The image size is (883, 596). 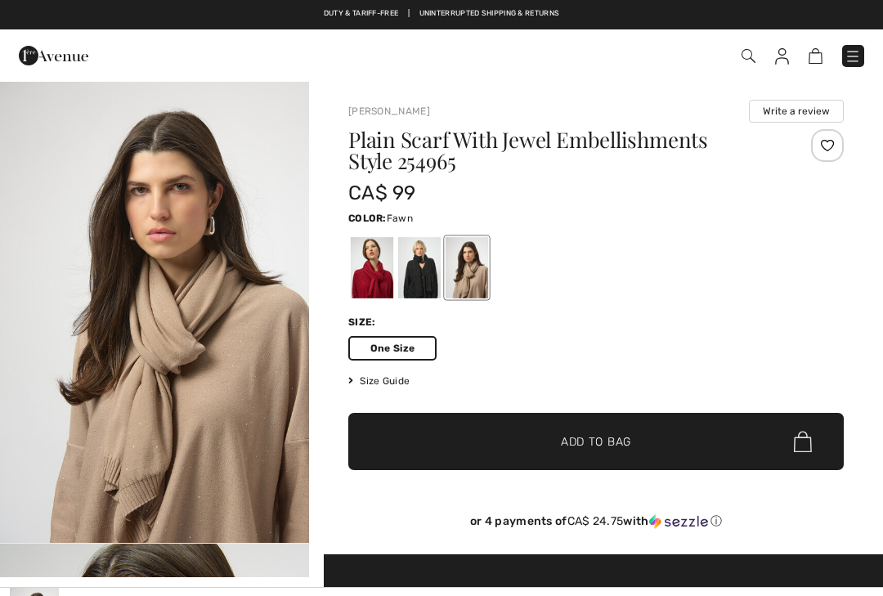 I want to click on span: One Size, so click(x=392, y=348).